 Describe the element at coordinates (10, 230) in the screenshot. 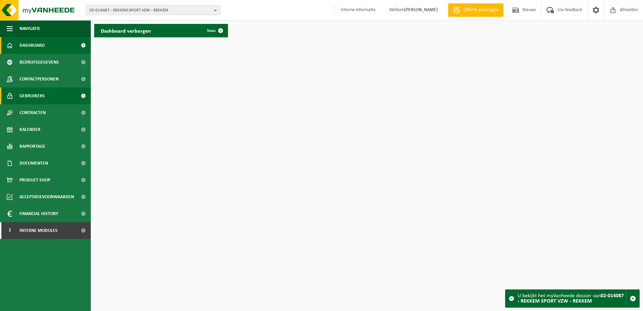

I see `span: I` at that location.